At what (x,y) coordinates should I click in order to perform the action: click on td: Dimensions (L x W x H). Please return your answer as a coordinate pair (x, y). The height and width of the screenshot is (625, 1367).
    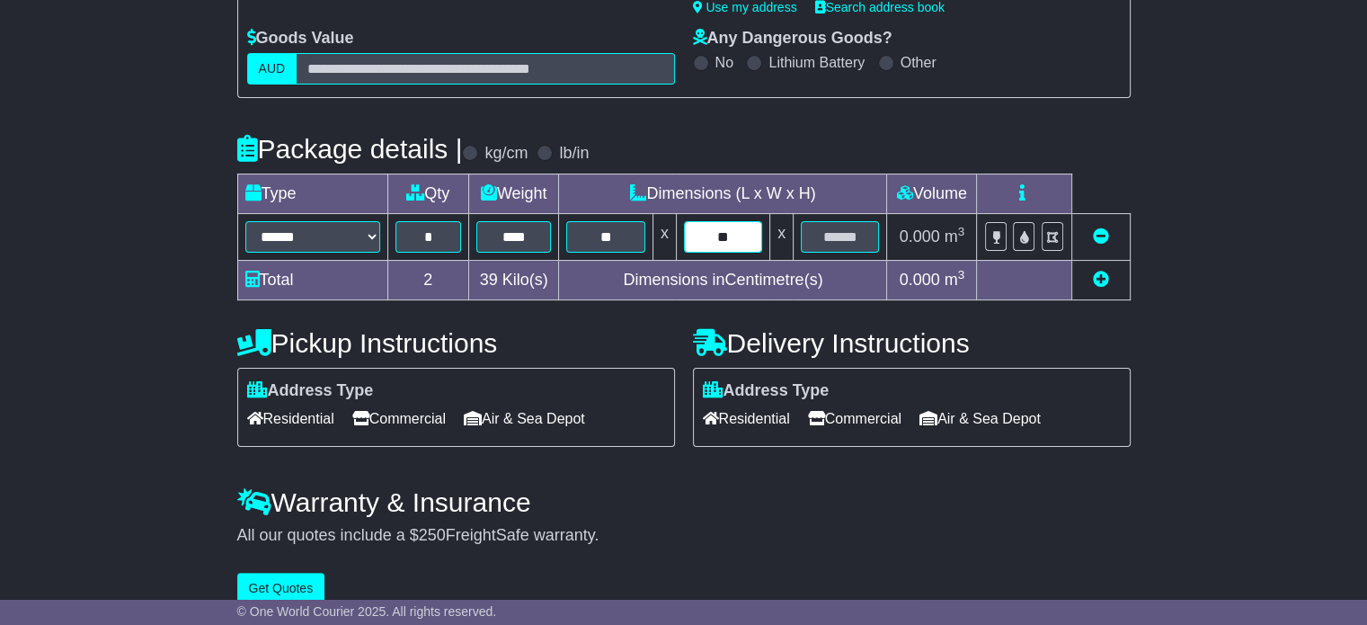
    Looking at the image, I should click on (723, 193).